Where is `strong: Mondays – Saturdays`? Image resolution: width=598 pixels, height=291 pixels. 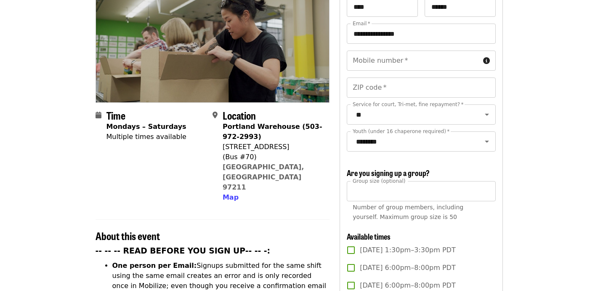
strong: Mondays – Saturdays is located at coordinates (146, 126).